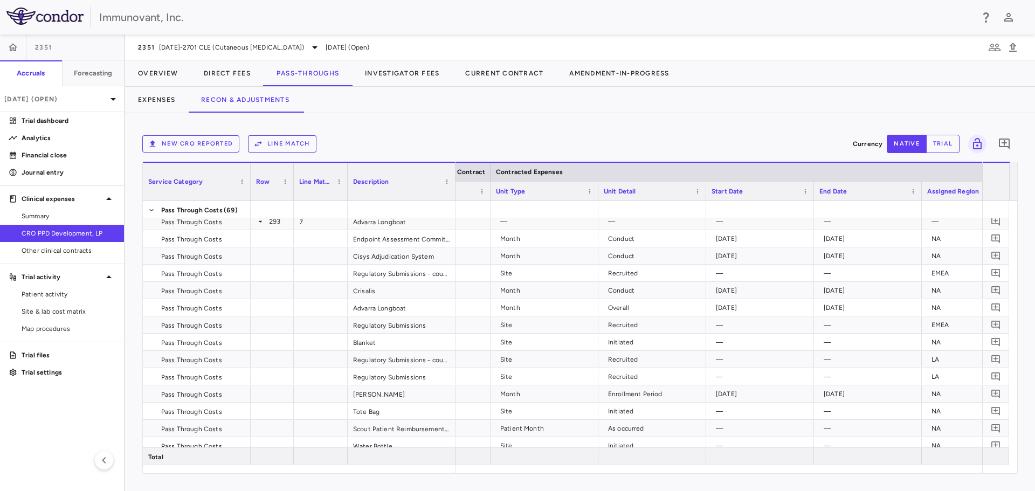 This screenshot has height=491, width=1035. Describe the element at coordinates (953, 191) in the screenshot. I see `span: Assigned Region` at that location.